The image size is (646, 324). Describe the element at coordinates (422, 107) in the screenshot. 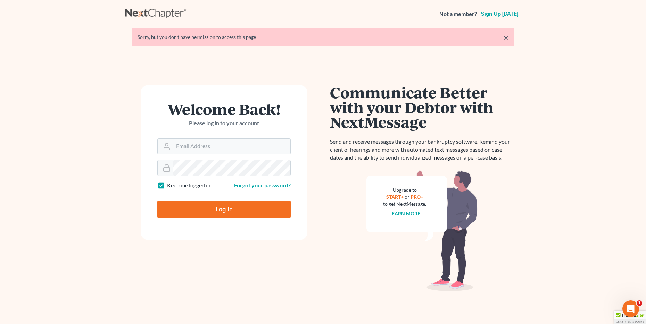

I see `h1: Communicate Better with your Debtor with NextMessage` at that location.